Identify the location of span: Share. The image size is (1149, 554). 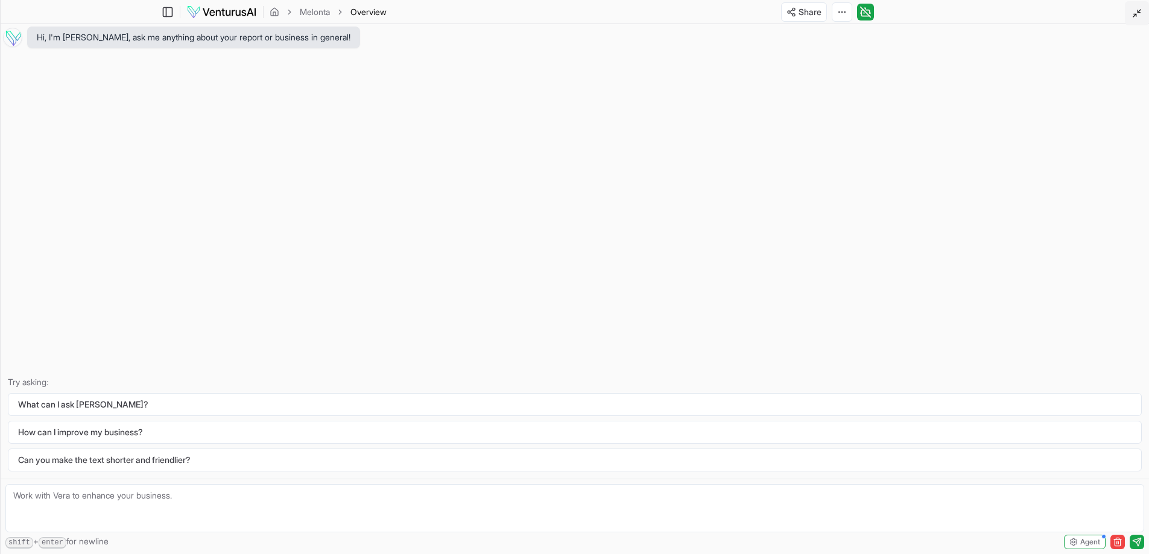
(810, 12).